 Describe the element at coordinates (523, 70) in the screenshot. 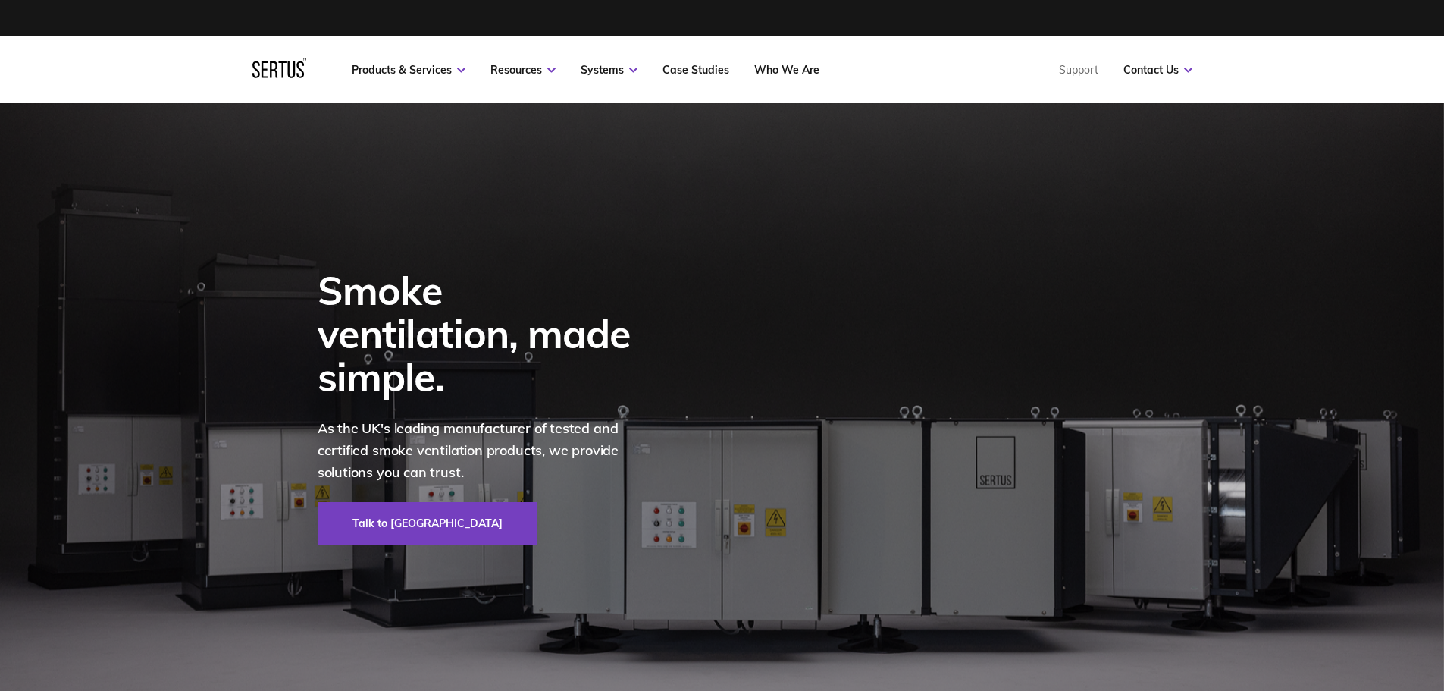

I see `a: Resources` at that location.